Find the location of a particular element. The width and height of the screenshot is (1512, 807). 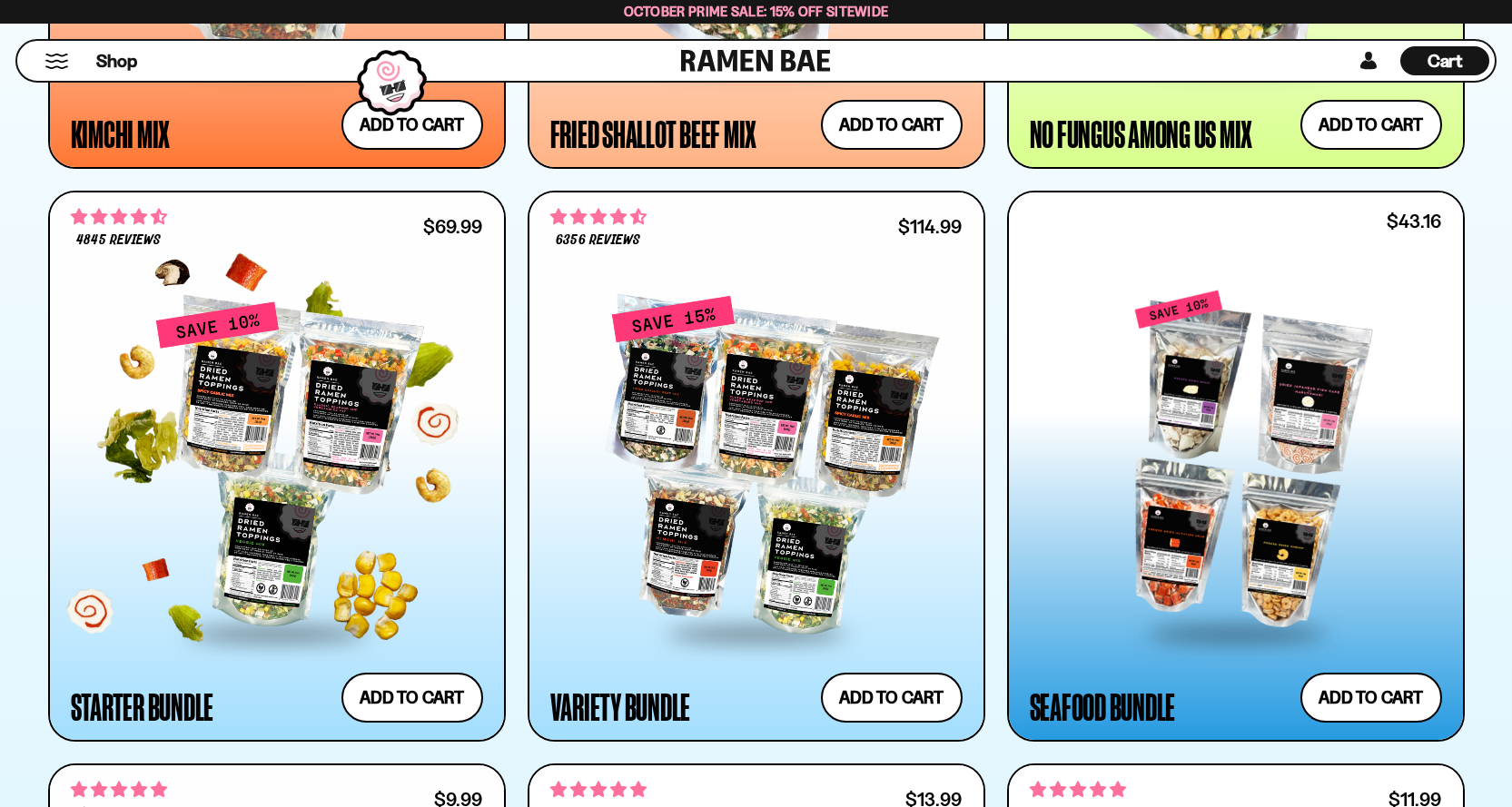

div: $43.16 is located at coordinates (1413, 221).